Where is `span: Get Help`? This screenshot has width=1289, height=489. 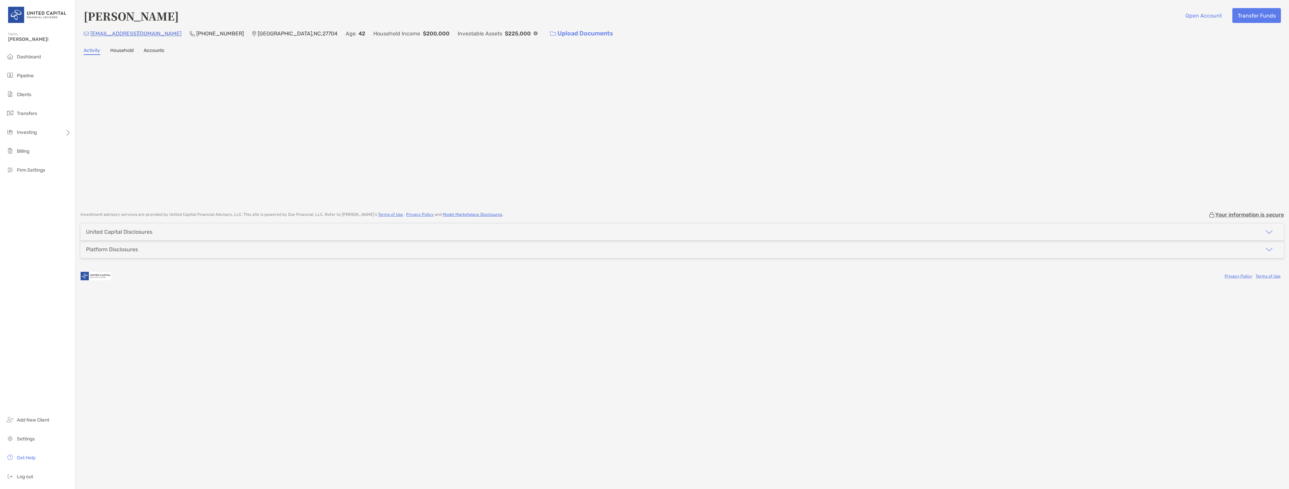
span: Get Help is located at coordinates (26, 457).